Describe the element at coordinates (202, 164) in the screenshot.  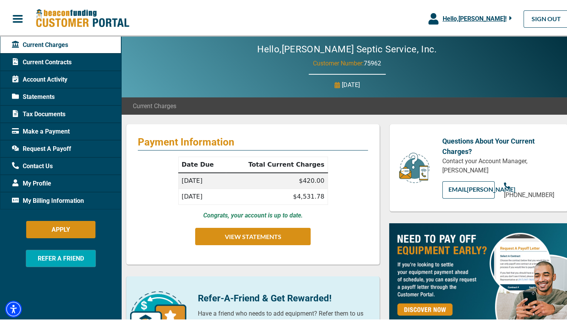
I see `th: Date Due` at that location.